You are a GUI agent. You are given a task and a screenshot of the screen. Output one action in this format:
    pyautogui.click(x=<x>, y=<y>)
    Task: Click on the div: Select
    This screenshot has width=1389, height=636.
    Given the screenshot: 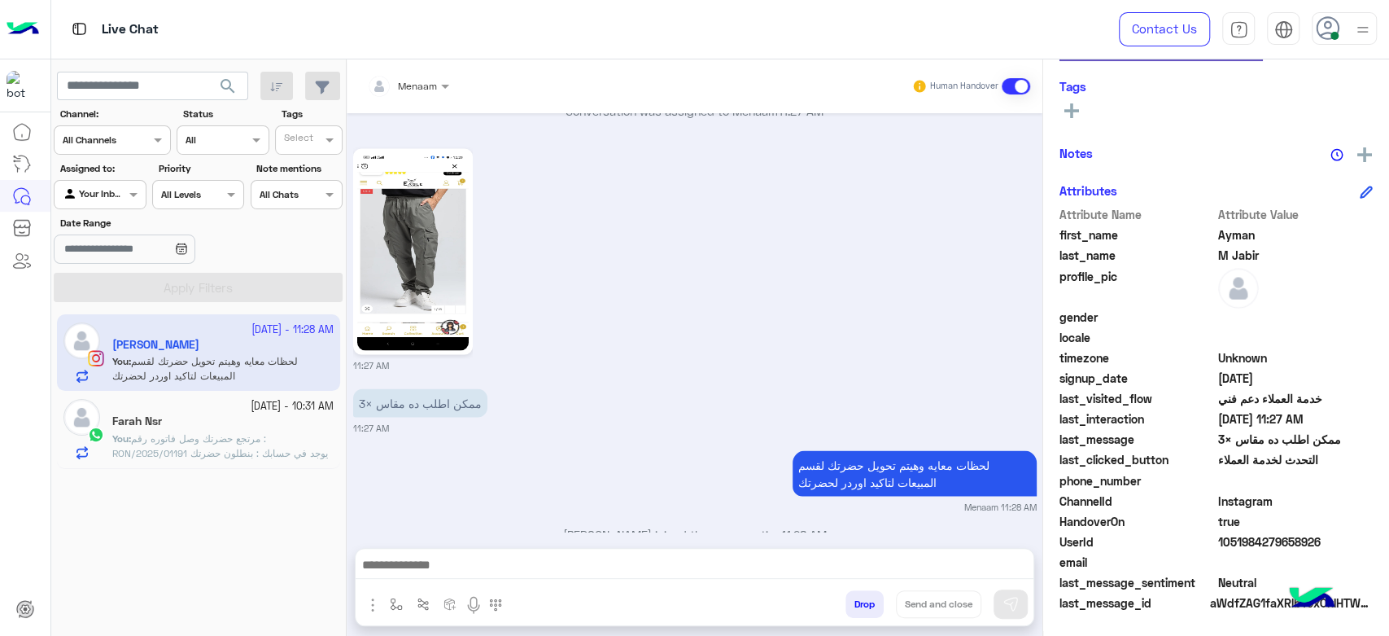 What is the action you would take?
    pyautogui.click(x=297, y=139)
    